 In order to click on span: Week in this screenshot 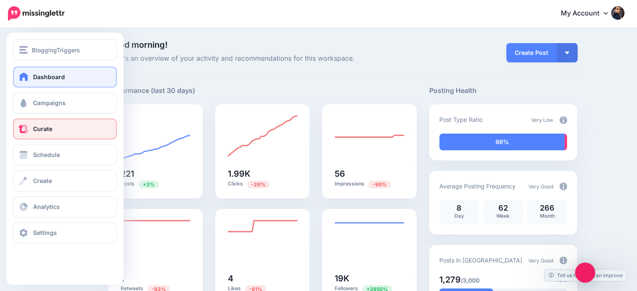, I will do `click(503, 216)`.